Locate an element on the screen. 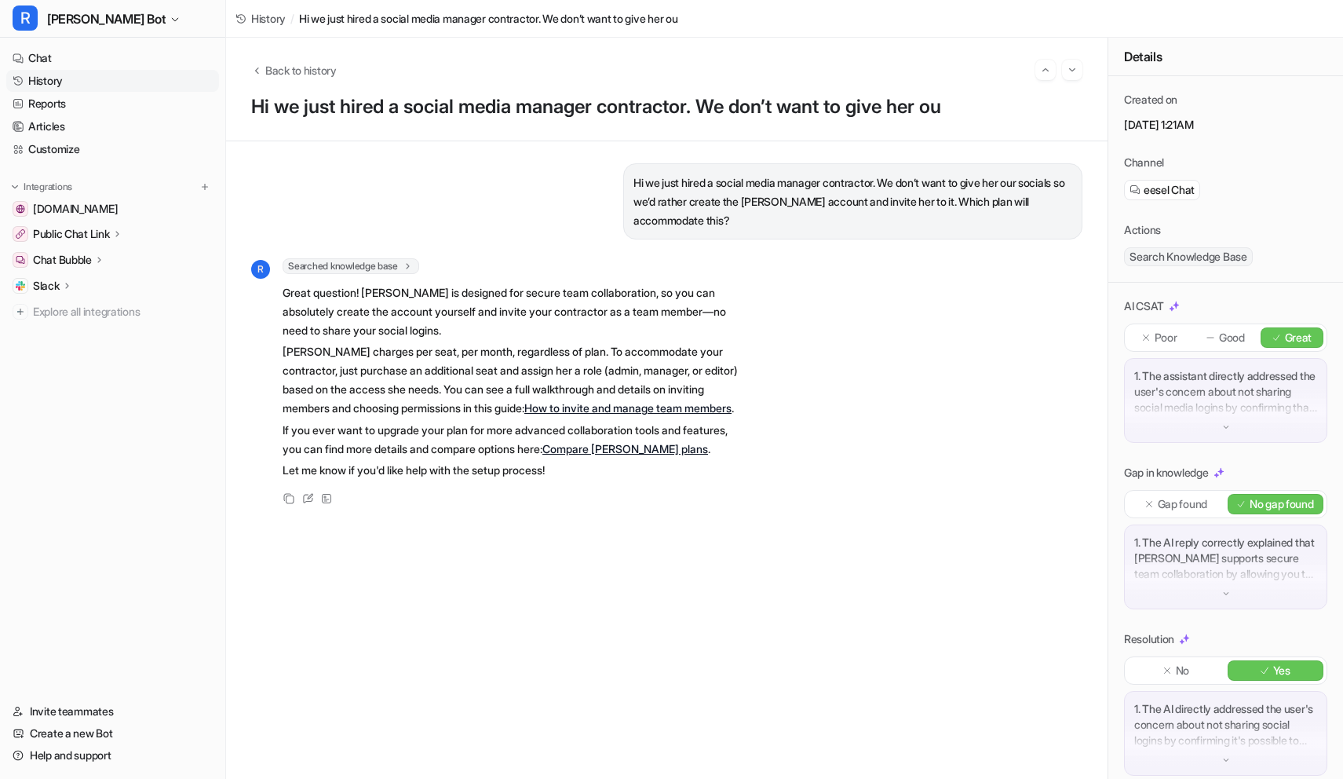 This screenshot has width=1343, height=779. a: Invite teammates is located at coordinates (112, 711).